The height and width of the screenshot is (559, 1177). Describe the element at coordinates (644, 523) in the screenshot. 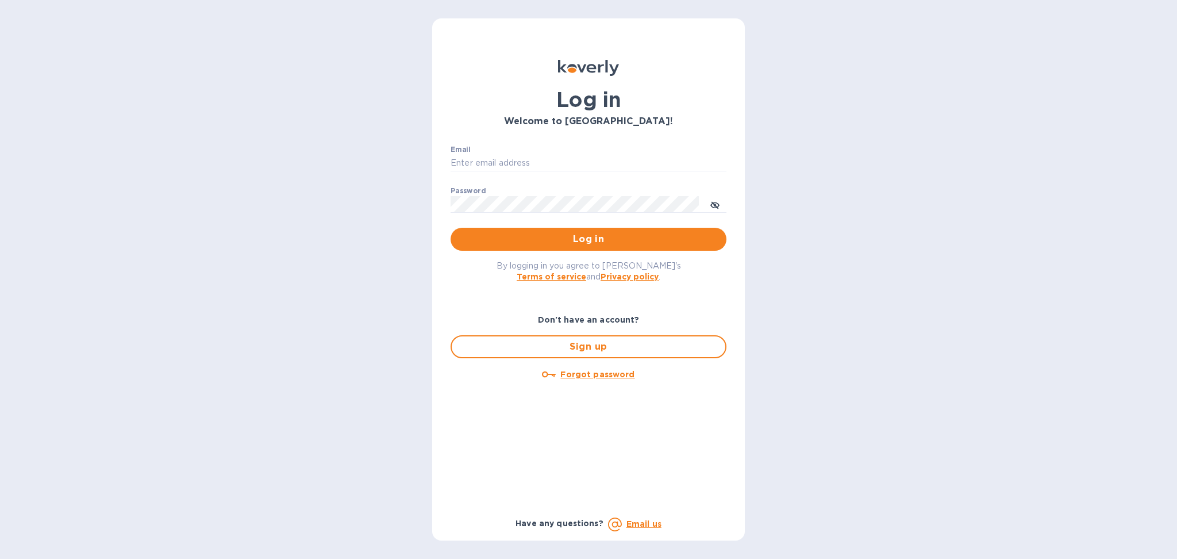

I see `b: Email us` at that location.